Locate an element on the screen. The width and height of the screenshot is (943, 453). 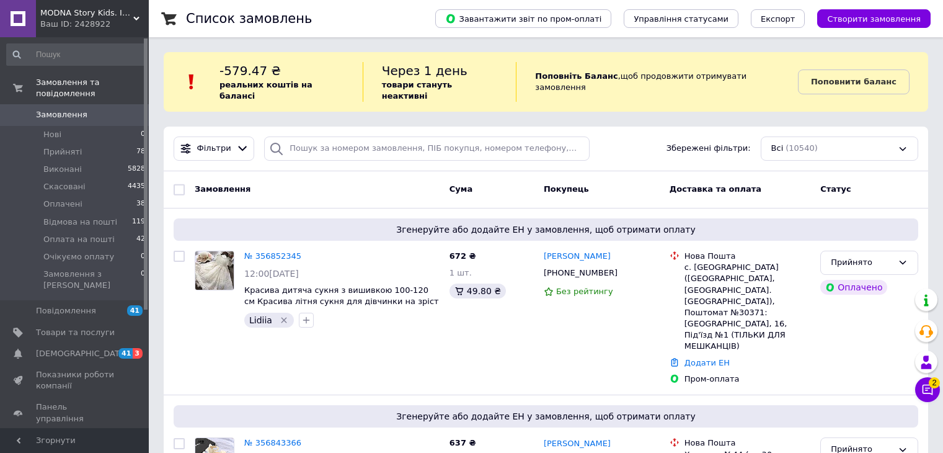
span: Статус is located at coordinates (836, 188).